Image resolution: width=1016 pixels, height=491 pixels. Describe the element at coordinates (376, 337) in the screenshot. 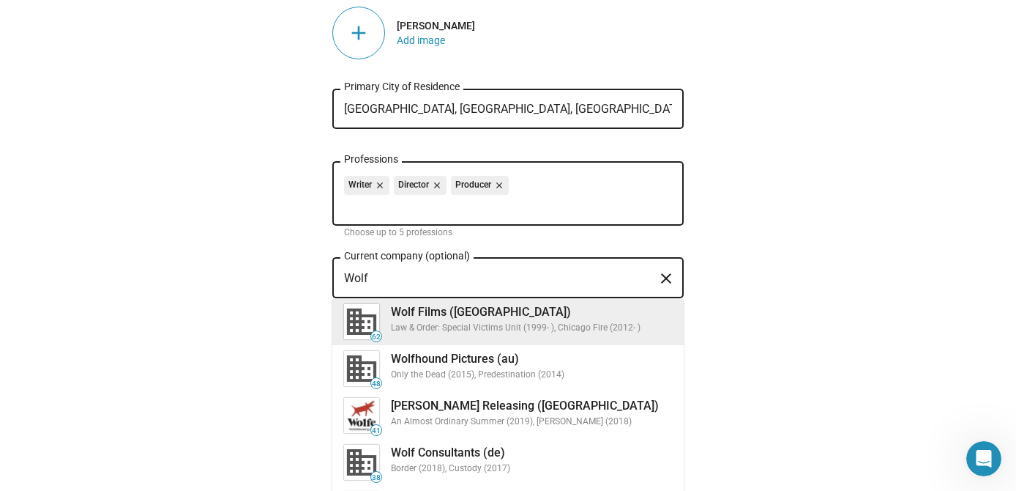

I see `span: 62` at that location.